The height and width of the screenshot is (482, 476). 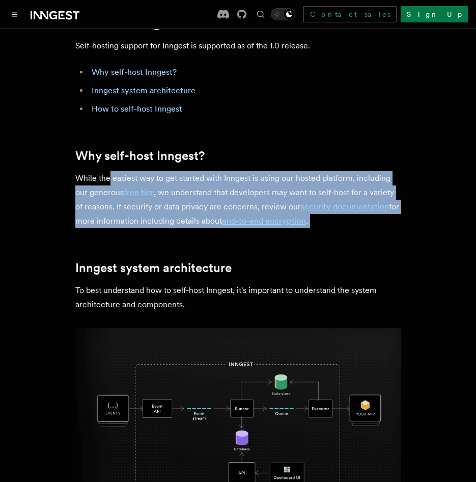 What do you see at coordinates (14, 14) in the screenshot?
I see `button: Toggle navigation` at bounding box center [14, 14].